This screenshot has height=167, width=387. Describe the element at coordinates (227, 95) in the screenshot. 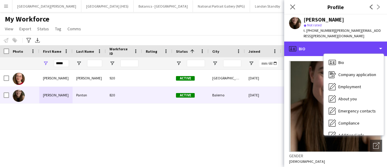

I see `div: Balerno` at that location.